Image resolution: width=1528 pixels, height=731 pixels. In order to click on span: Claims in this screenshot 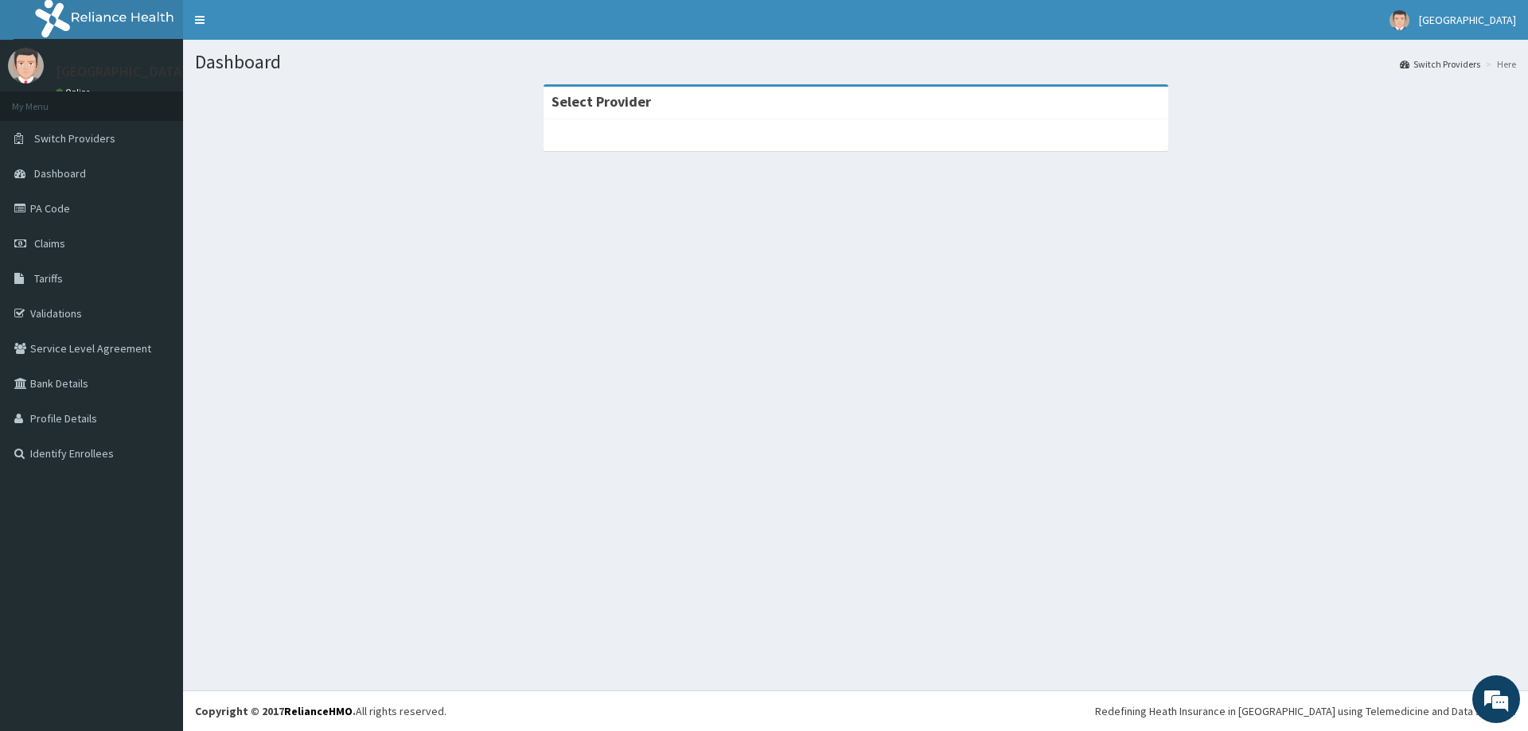, I will do `click(49, 243)`.